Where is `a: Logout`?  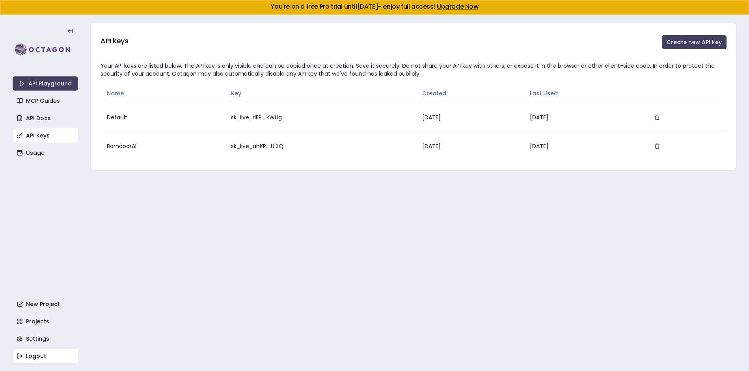
a: Logout is located at coordinates (46, 356).